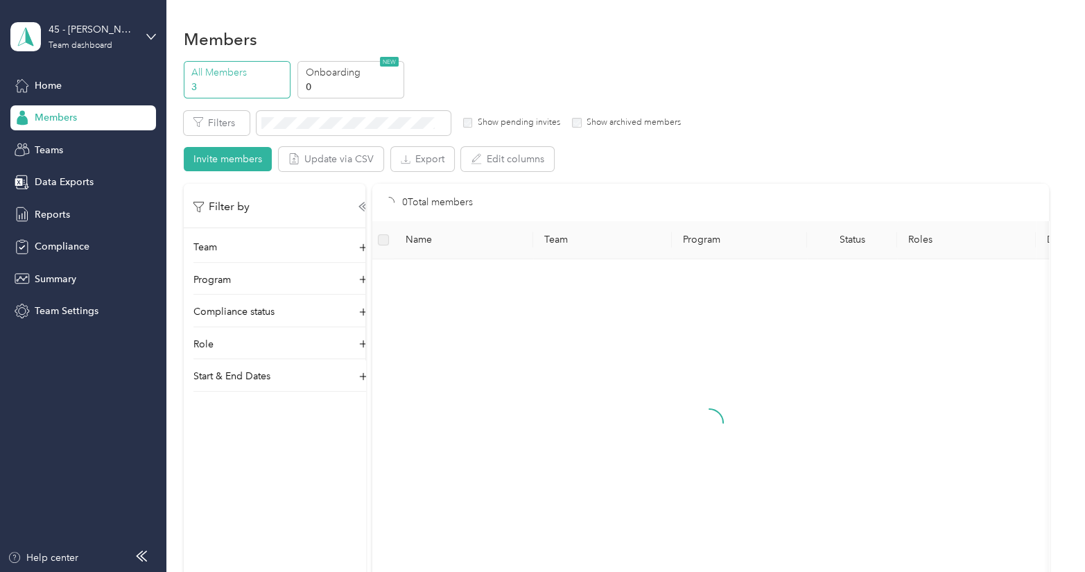  What do you see at coordinates (48, 85) in the screenshot?
I see `span: Home` at bounding box center [48, 85].